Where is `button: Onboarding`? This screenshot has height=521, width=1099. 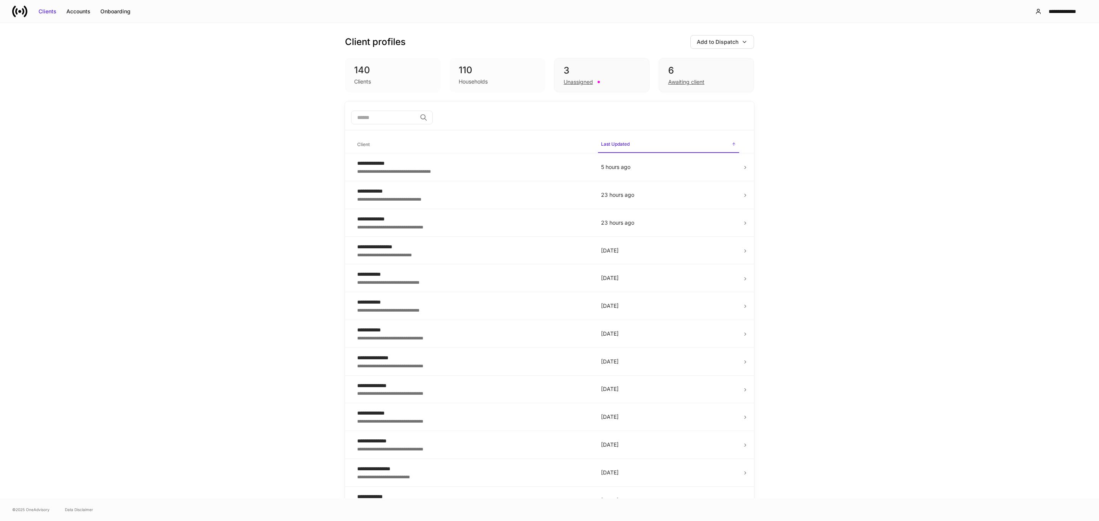 button: Onboarding is located at coordinates (115, 11).